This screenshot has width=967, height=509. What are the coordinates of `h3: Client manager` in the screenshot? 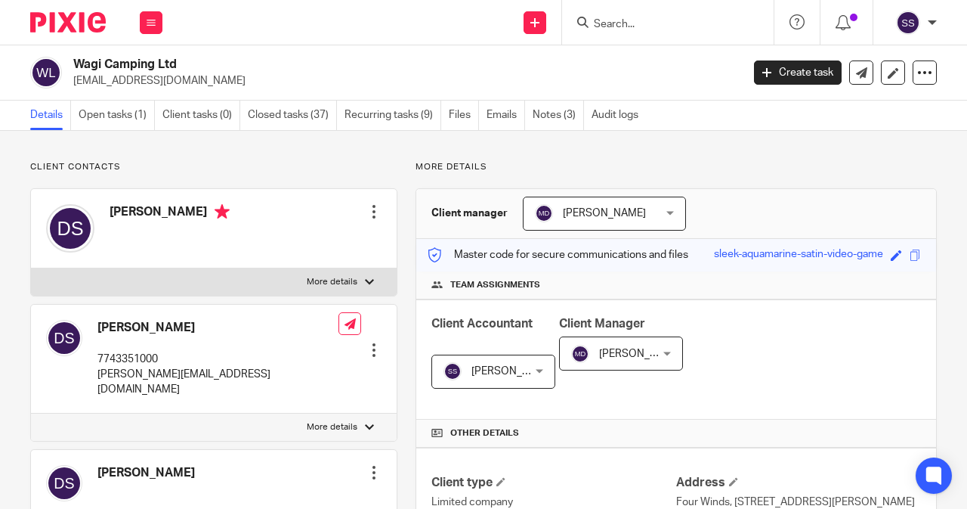 It's located at (469, 213).